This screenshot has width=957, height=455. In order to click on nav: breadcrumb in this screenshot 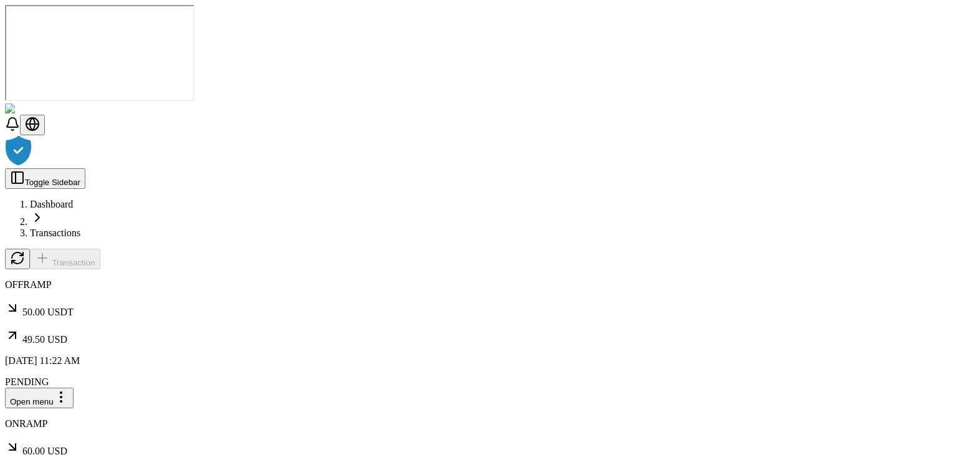, I will do `click(478, 219)`.